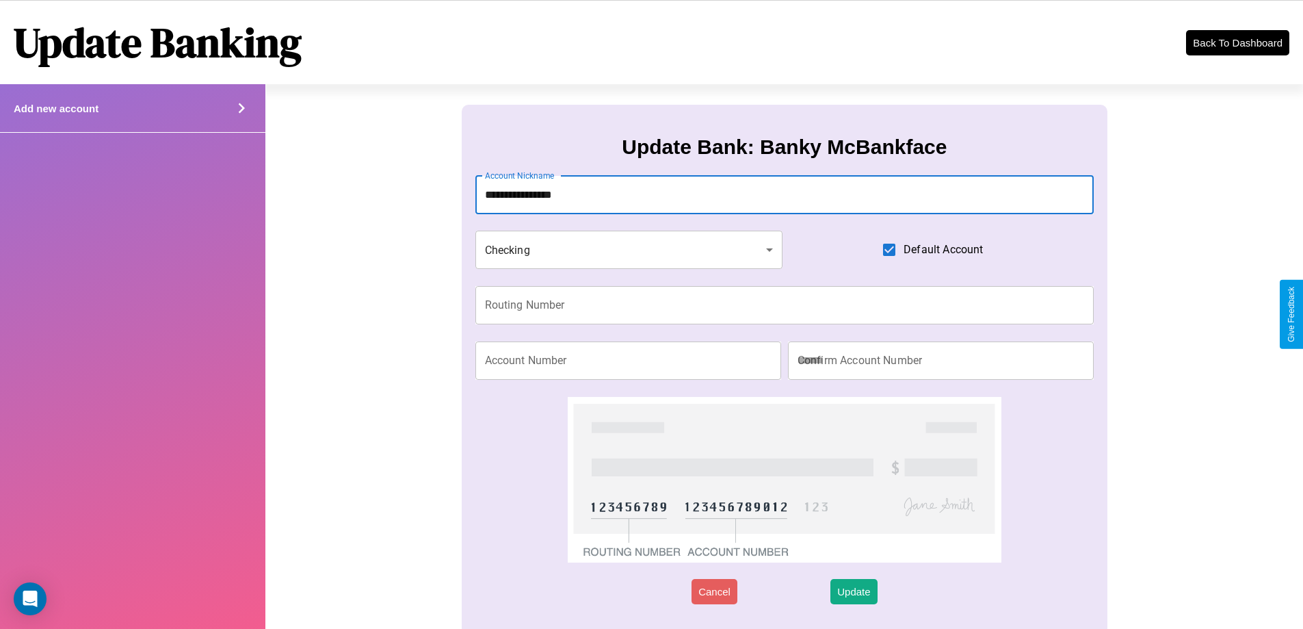 This screenshot has height=629, width=1303. What do you see at coordinates (629, 250) in the screenshot?
I see `div: Checking` at bounding box center [629, 250].